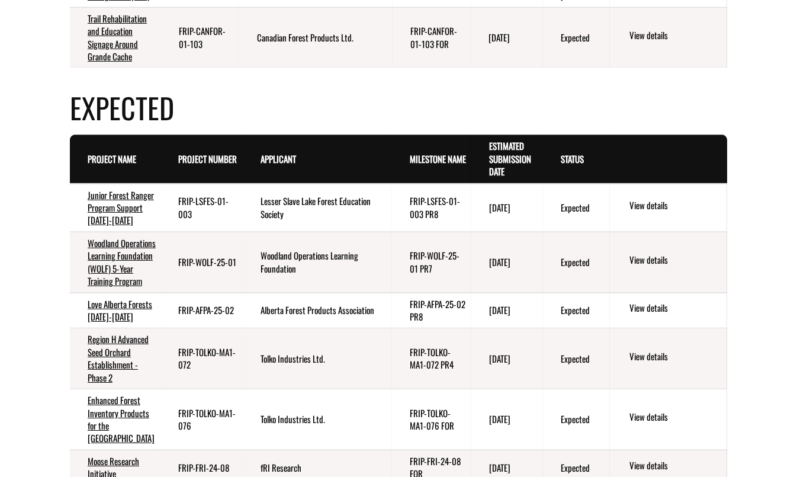  I want to click on td: FRIP-TOLKO-MA1-072 PR4, so click(431, 358).